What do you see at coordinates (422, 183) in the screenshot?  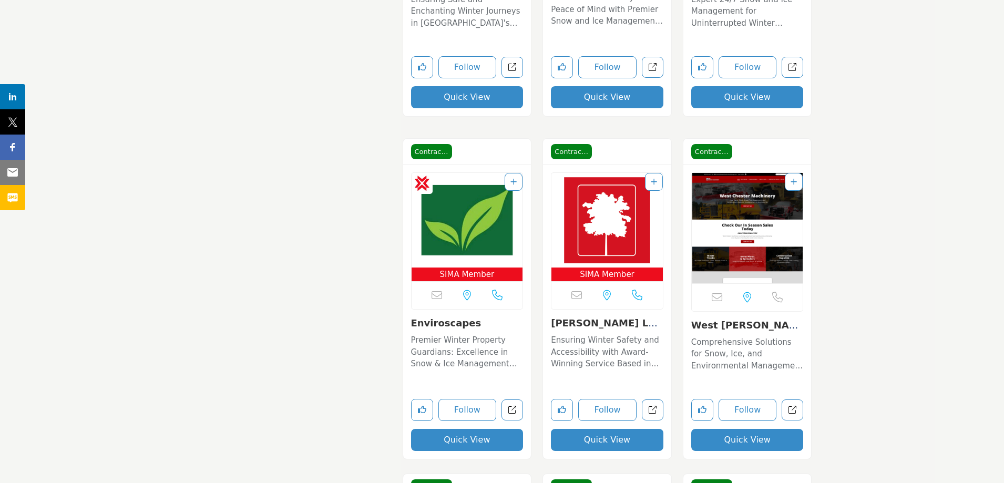 I see `img: CSP Certified Badge Icon` at bounding box center [422, 183].